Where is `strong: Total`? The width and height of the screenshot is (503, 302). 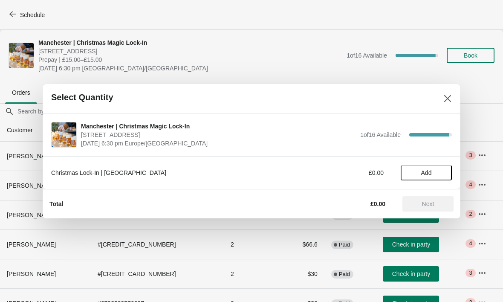
strong: Total is located at coordinates (56, 204).